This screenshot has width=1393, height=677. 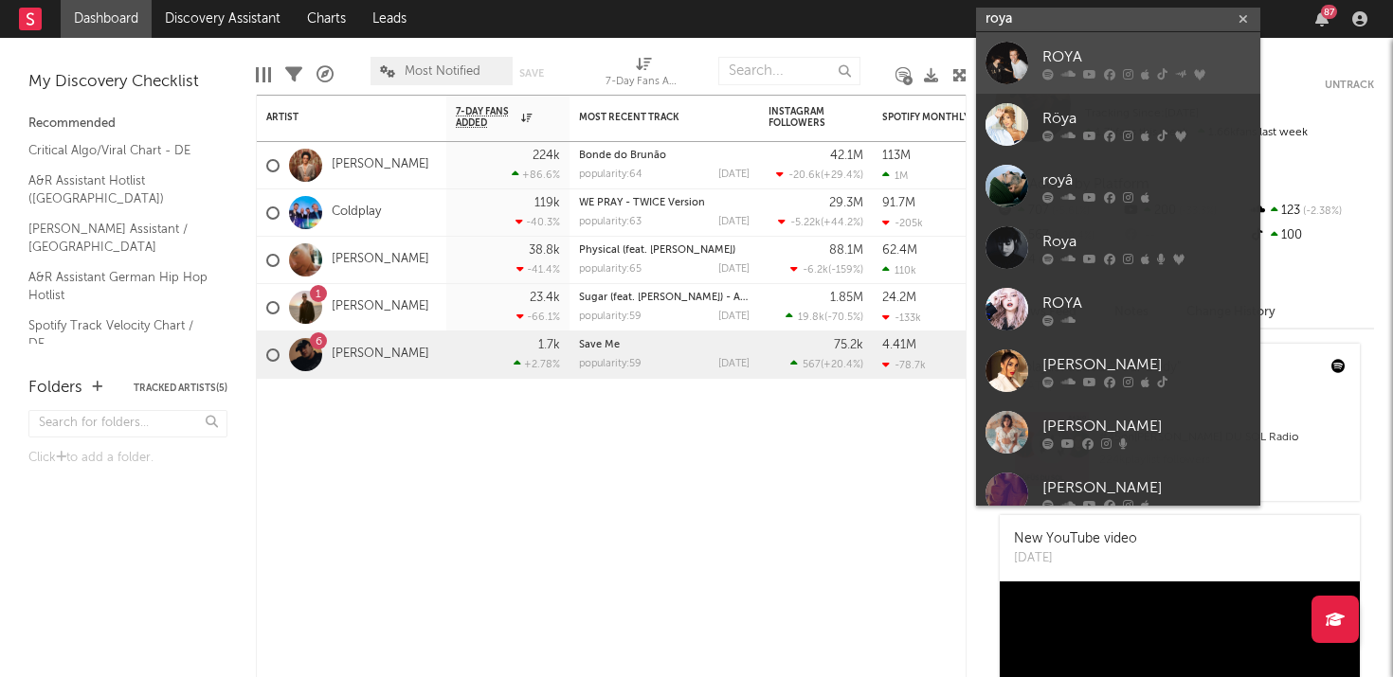 What do you see at coordinates (545, 297) in the screenshot?
I see `div: 23.4k` at bounding box center [545, 297].